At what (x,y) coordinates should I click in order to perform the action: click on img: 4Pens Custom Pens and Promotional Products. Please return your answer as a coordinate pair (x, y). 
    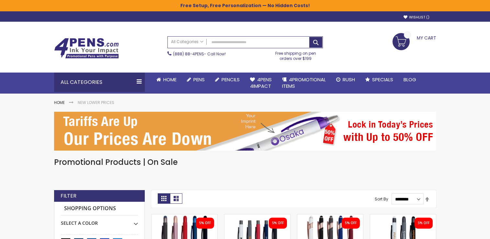
    Looking at the image, I should click on (86, 48).